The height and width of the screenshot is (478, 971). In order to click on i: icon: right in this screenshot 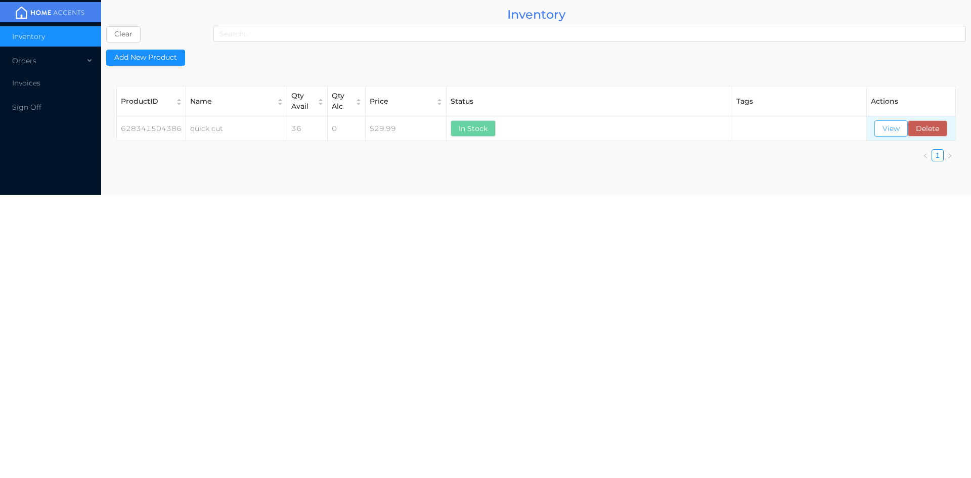, I will do `click(950, 156)`.